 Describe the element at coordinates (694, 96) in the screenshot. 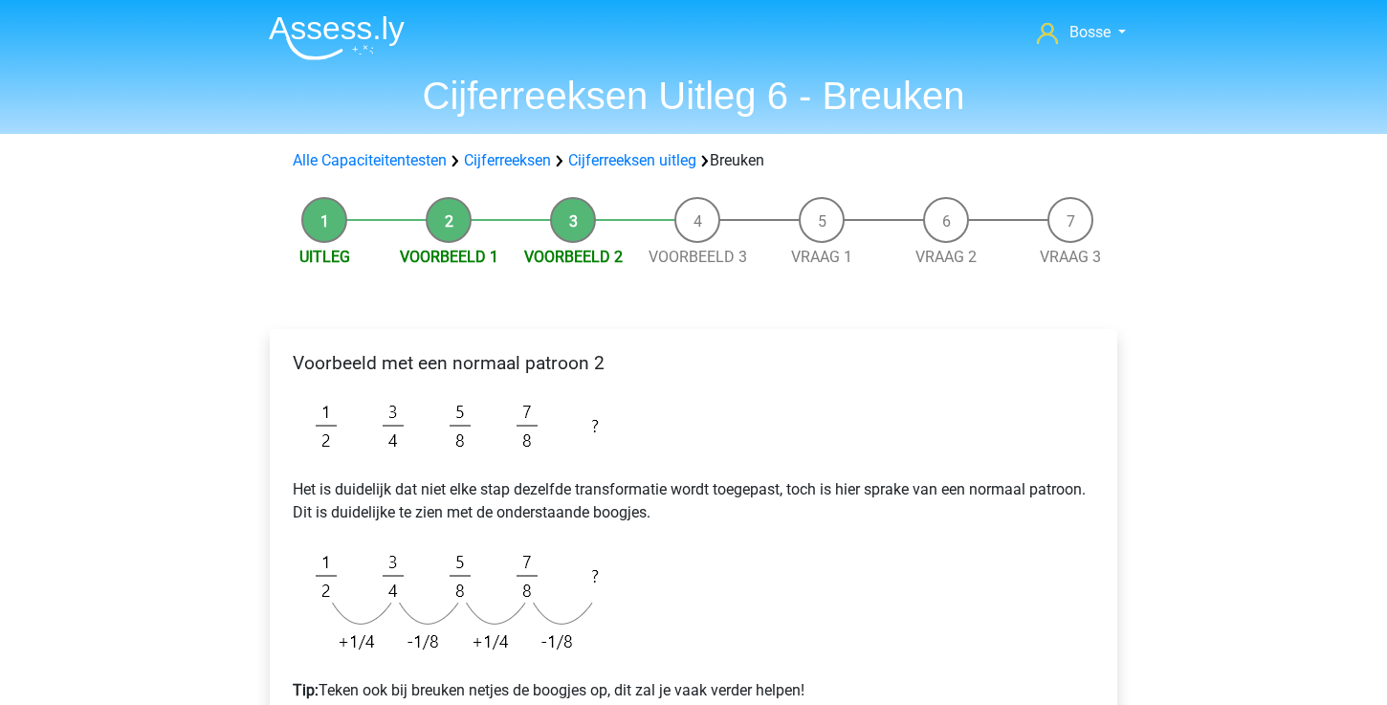

I see `h1: Cijferreeksen Uitleg 6 - Breuken` at that location.